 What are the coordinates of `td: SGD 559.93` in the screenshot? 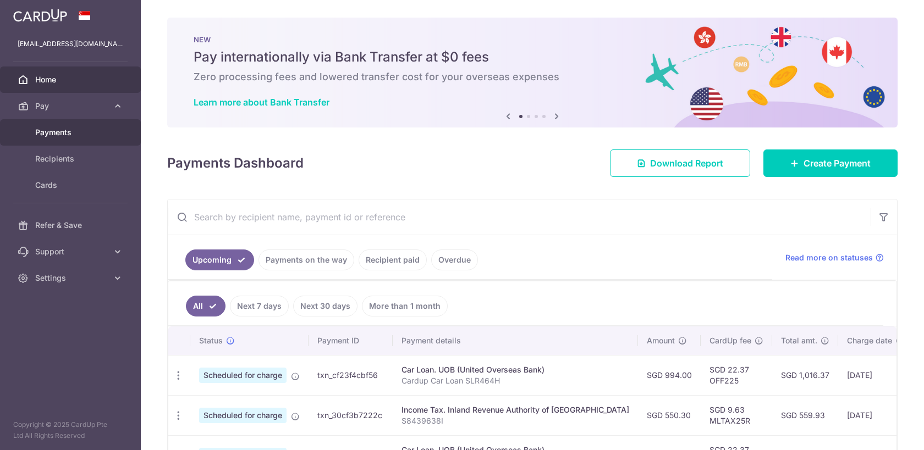 It's located at (805, 415).